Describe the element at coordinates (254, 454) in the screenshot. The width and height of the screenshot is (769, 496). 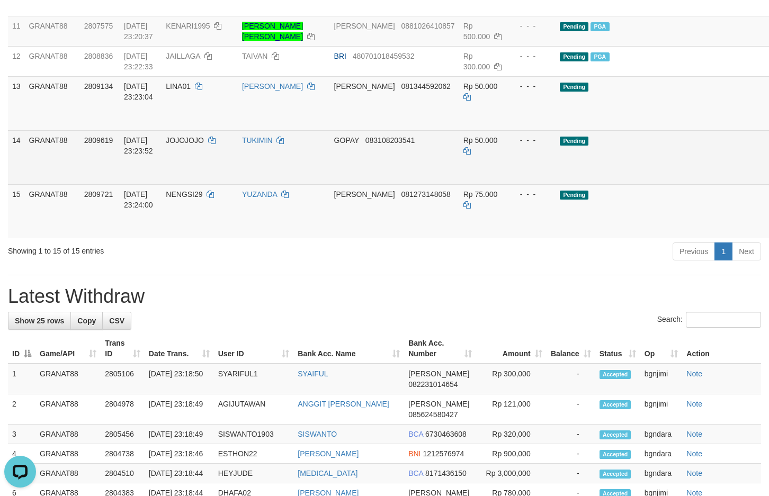
I see `td: ESTHON22` at that location.